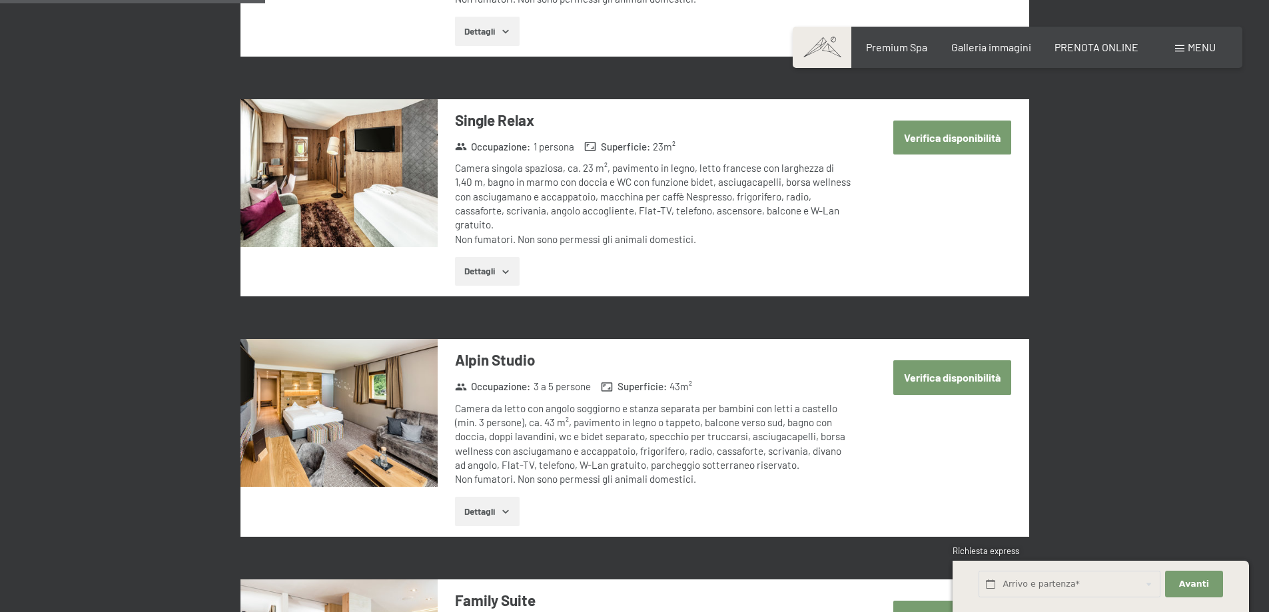  I want to click on h3: Alpin Studio, so click(653, 360).